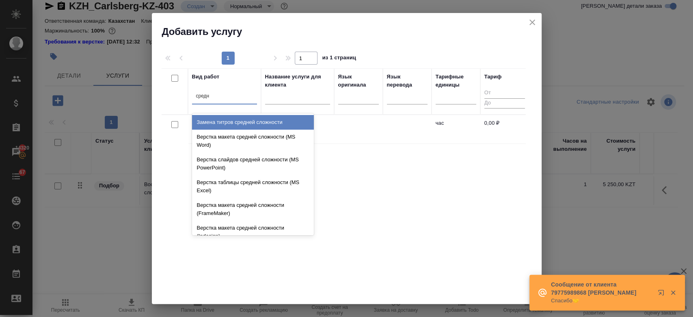  What do you see at coordinates (339, 58) in the screenshot?
I see `span: из 1 страниц` at bounding box center [339, 58].